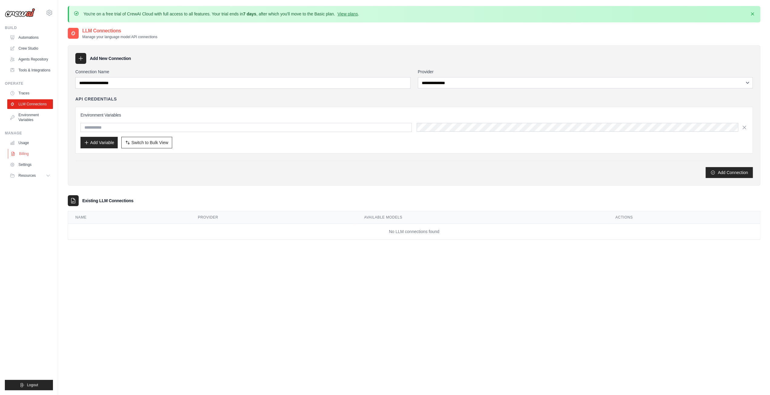  Describe the element at coordinates (29, 84) in the screenshot. I see `div: Operate` at that location.